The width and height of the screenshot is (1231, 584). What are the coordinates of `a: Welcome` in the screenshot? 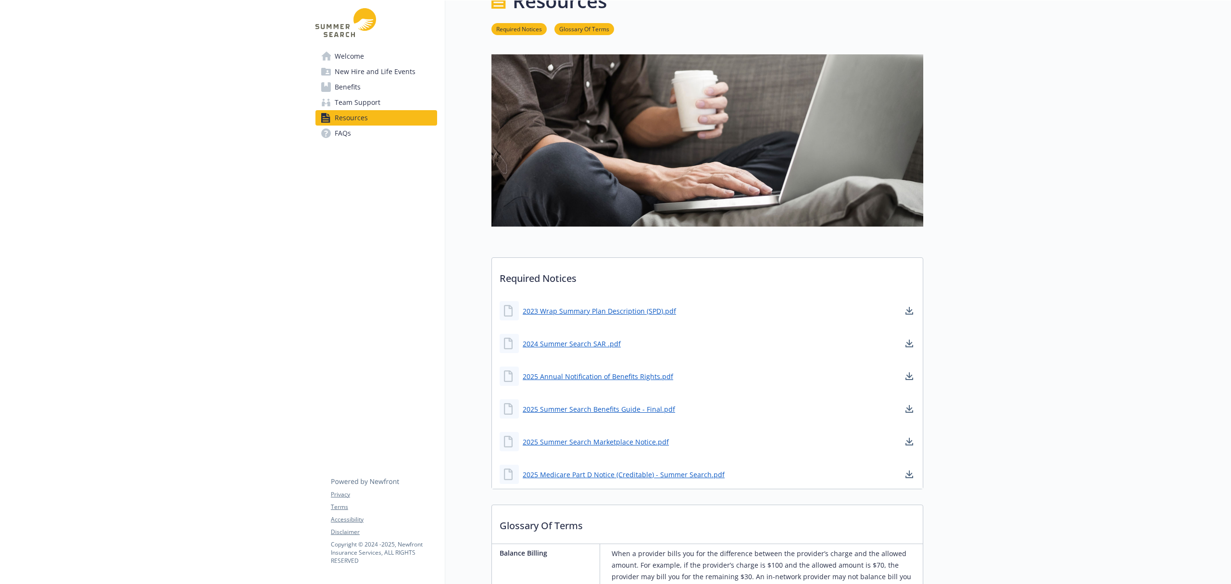 It's located at (376, 56).